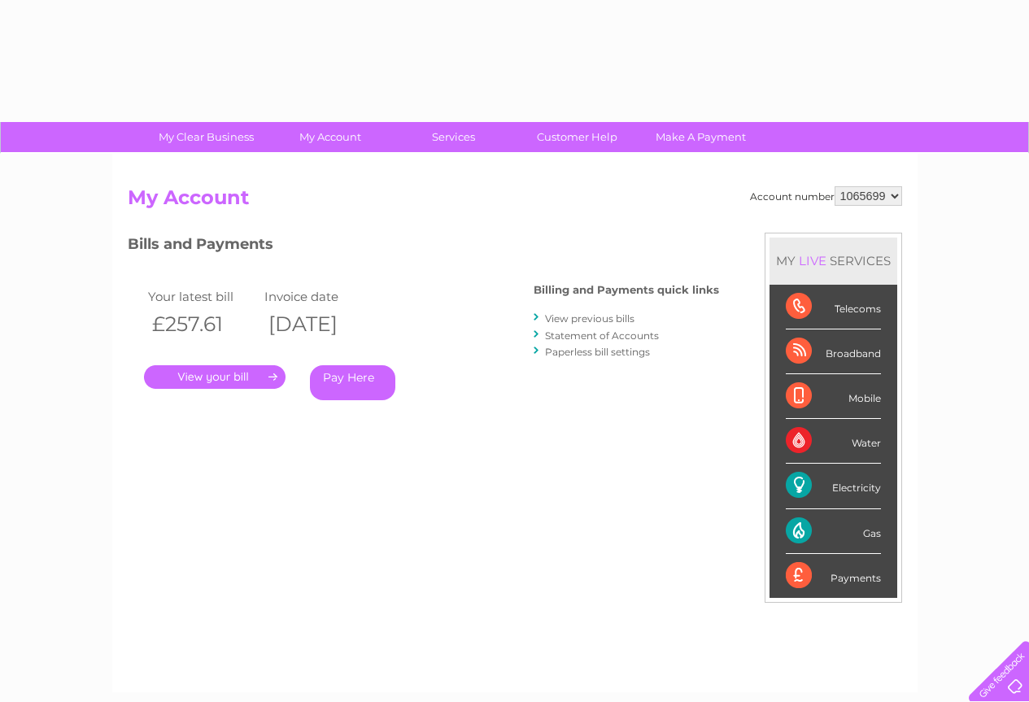  I want to click on div: Payments, so click(833, 576).